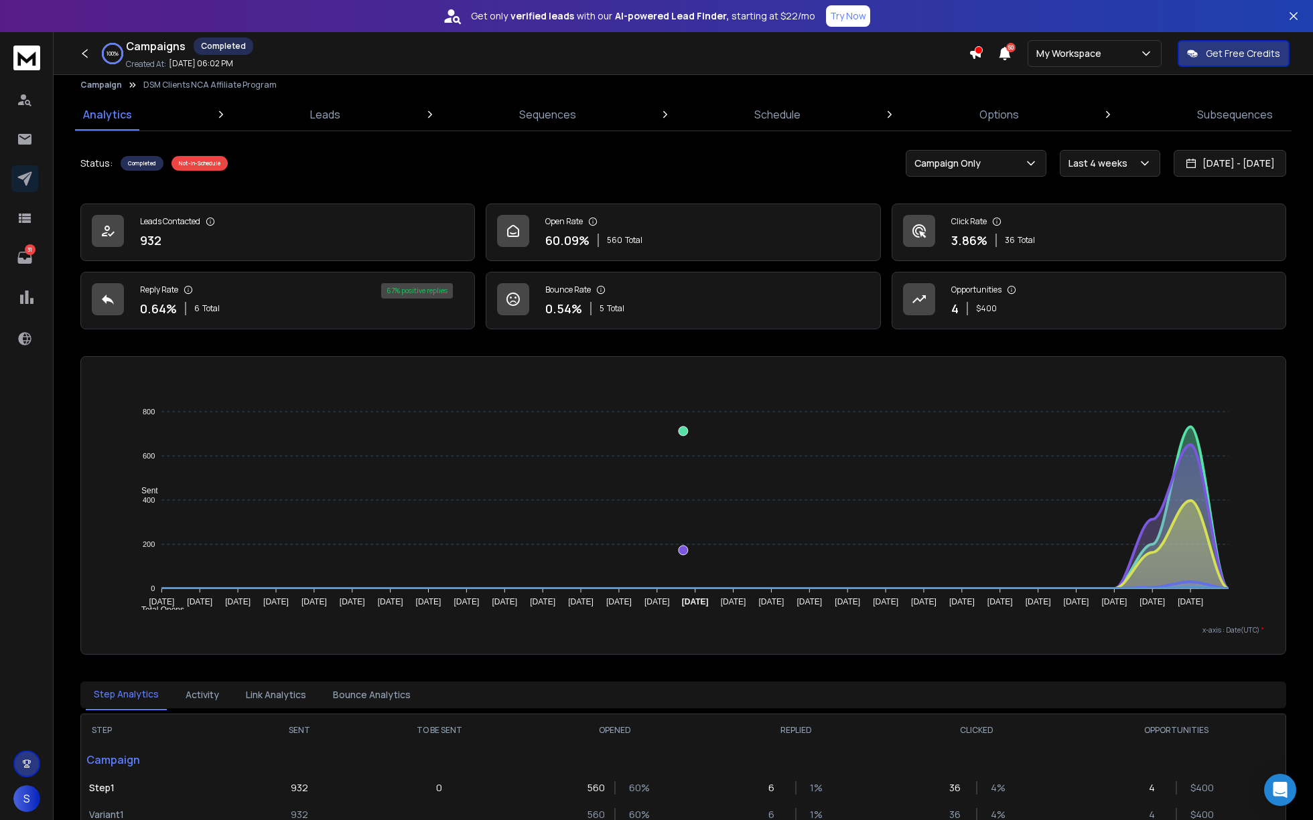  What do you see at coordinates (163, 760) in the screenshot?
I see `p: Campaign` at bounding box center [163, 760].